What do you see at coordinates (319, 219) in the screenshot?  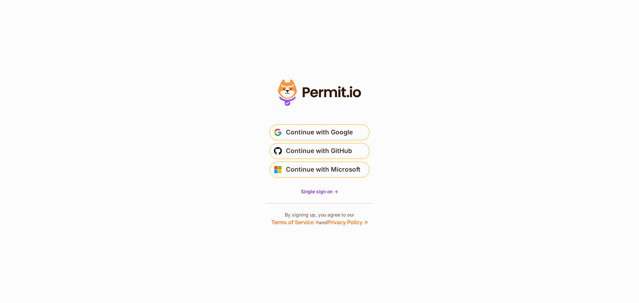 I see `p: By signing up, you agree to our and` at bounding box center [319, 219].